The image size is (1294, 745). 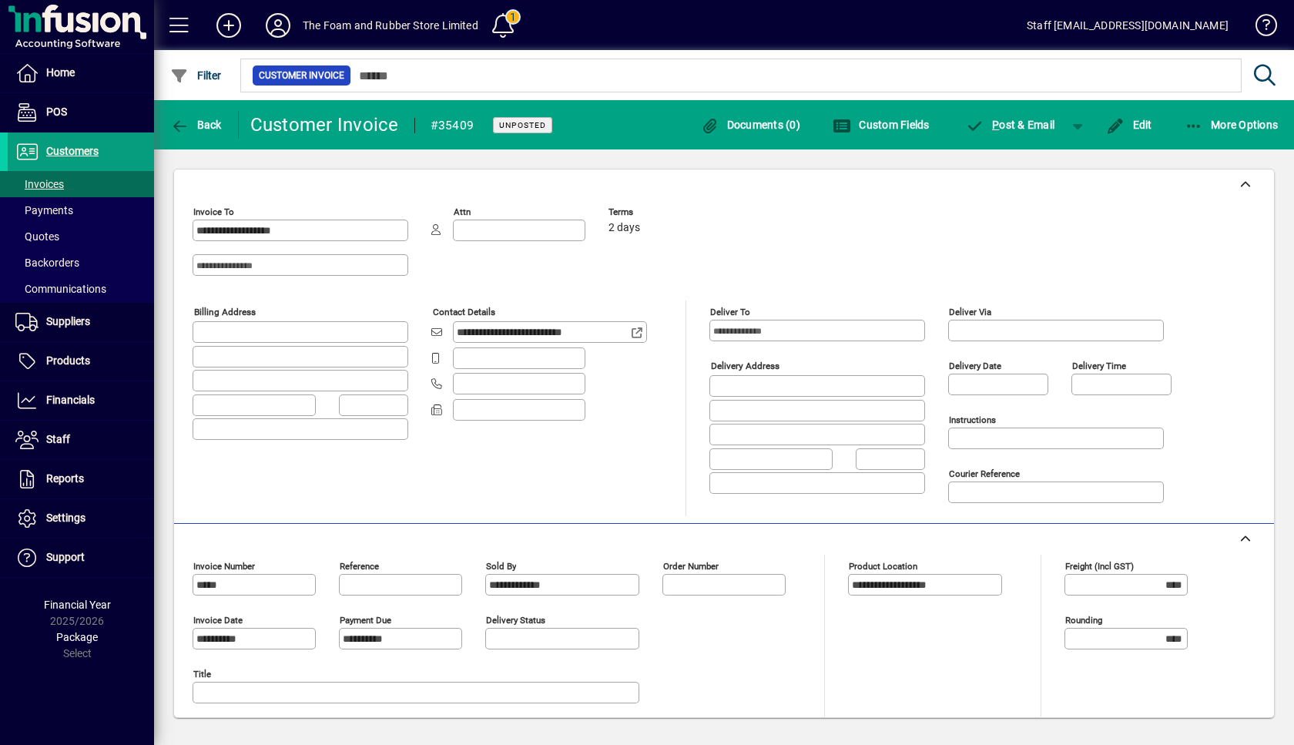 I want to click on a: Financials, so click(x=81, y=400).